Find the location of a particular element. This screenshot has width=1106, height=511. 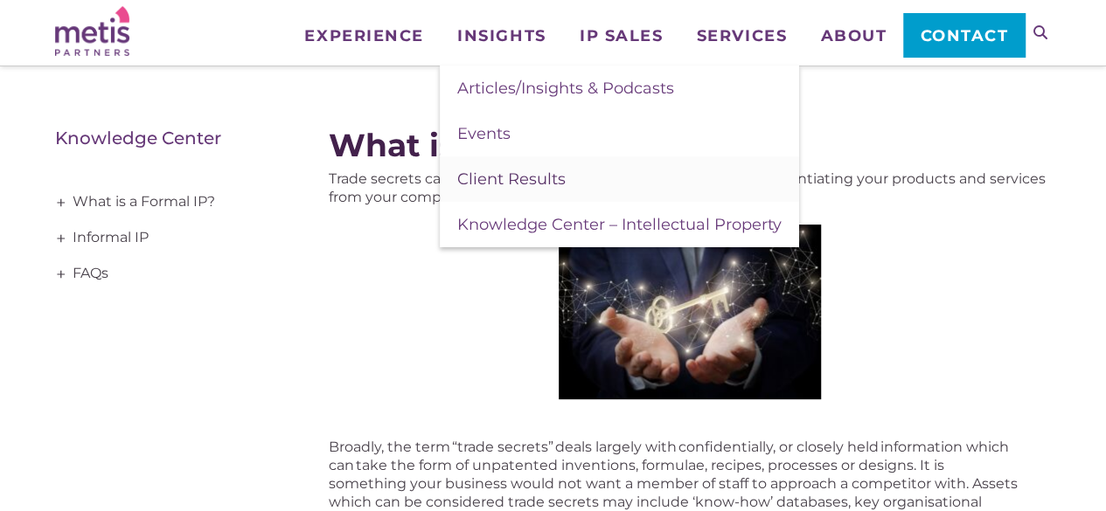

a: Client Results is located at coordinates (619, 179).